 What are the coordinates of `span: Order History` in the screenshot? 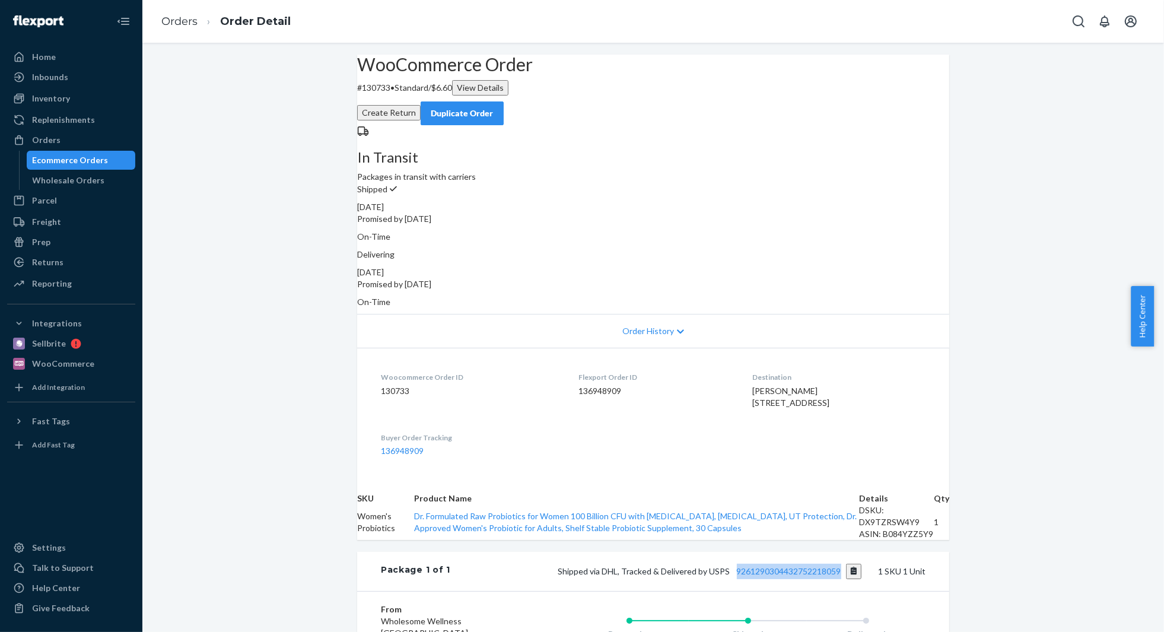 It's located at (648, 331).